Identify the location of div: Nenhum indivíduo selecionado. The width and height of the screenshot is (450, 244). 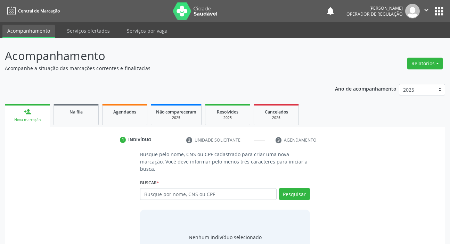
(225, 237).